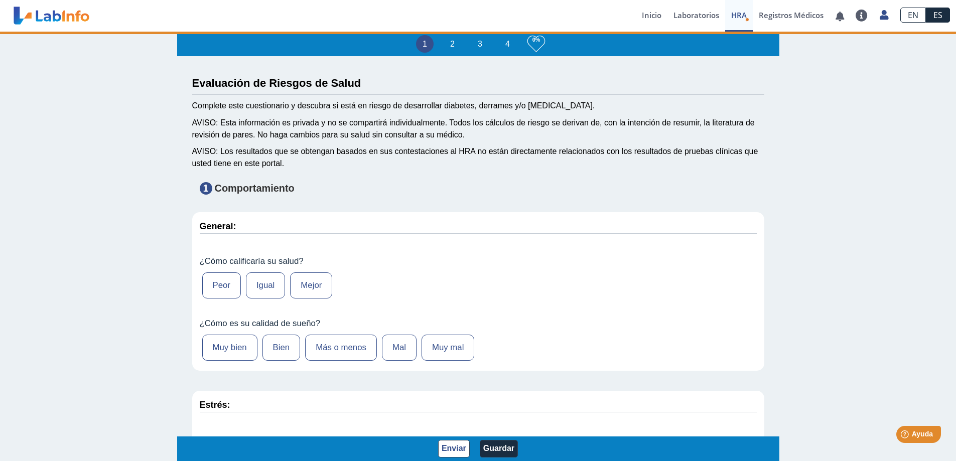 This screenshot has width=956, height=461. I want to click on label: Muy mal, so click(448, 348).